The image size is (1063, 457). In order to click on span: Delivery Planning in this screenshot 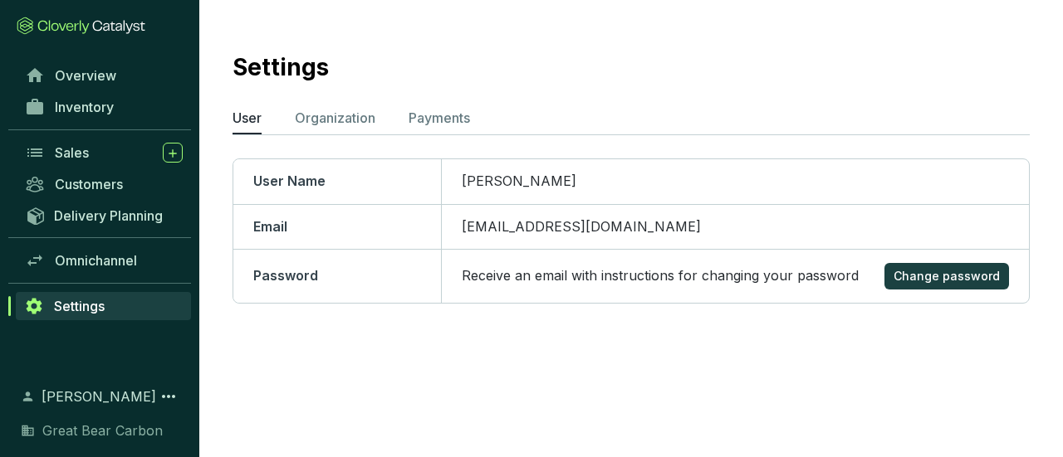, I will do `click(108, 216)`.